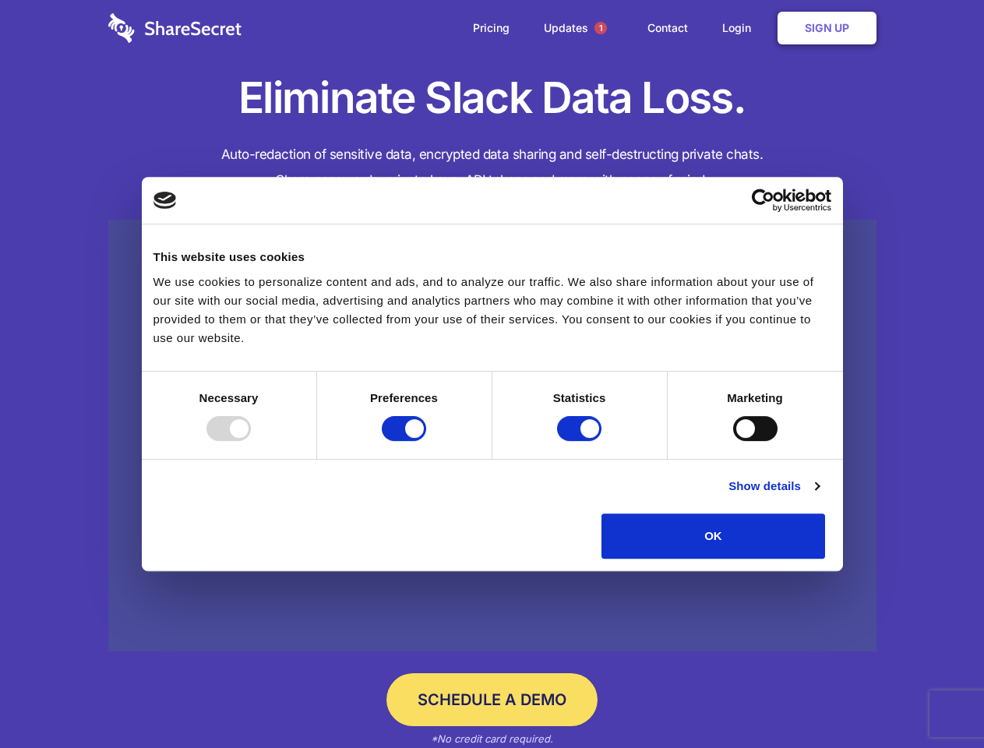 This screenshot has height=748, width=984. I want to click on a: Schedule a Demo, so click(491, 699).